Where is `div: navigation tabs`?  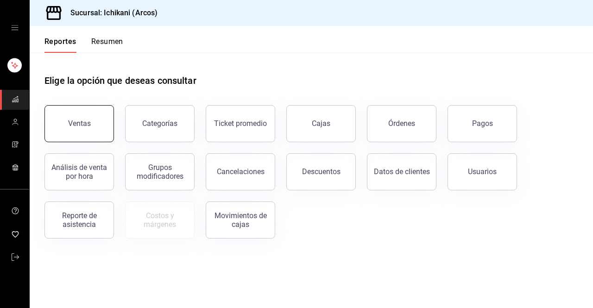 div: navigation tabs is located at coordinates (84, 45).